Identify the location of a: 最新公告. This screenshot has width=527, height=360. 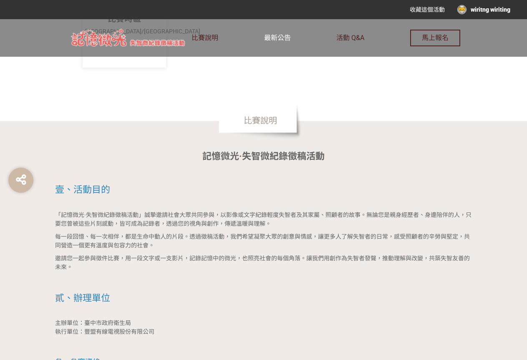
(278, 38).